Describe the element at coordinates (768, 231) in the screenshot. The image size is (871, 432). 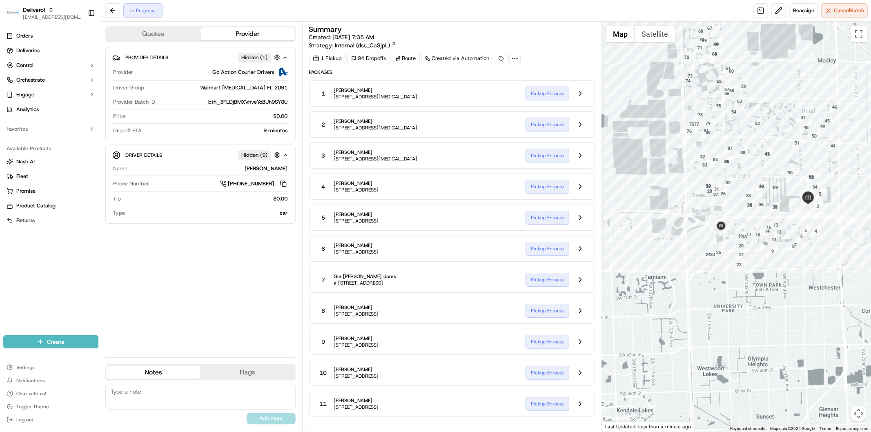
I see `div: 14` at that location.